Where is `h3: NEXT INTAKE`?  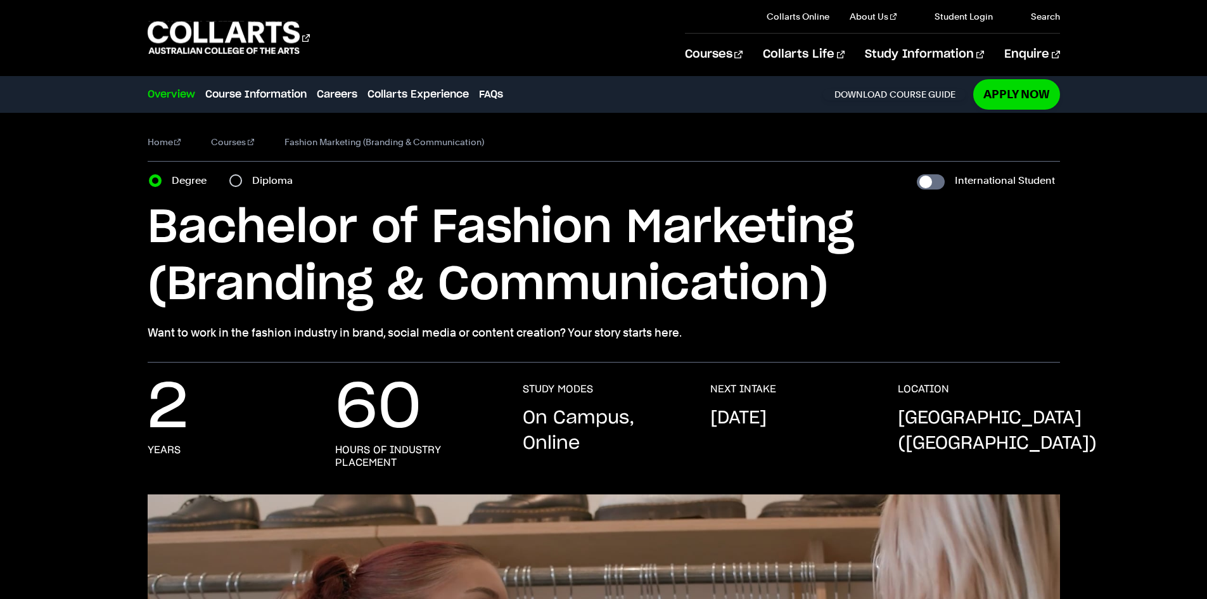 h3: NEXT INTAKE is located at coordinates (743, 389).